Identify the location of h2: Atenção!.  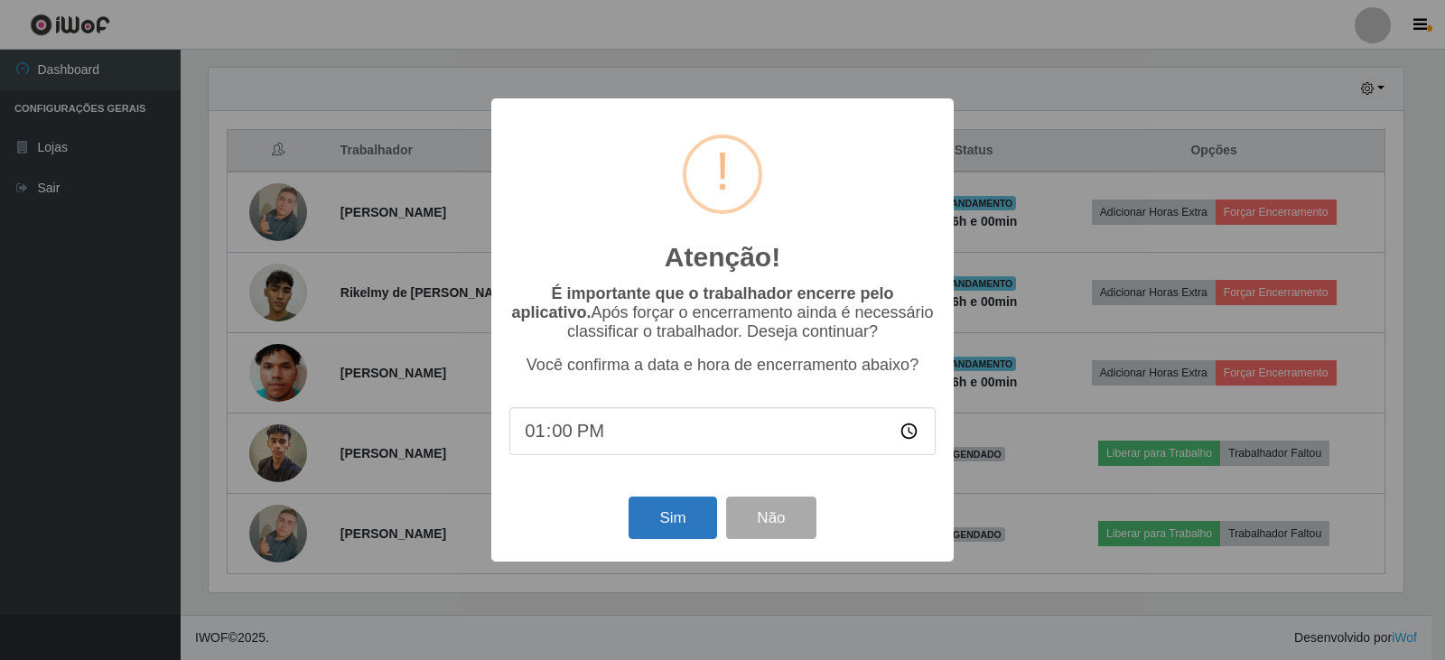
(722, 257).